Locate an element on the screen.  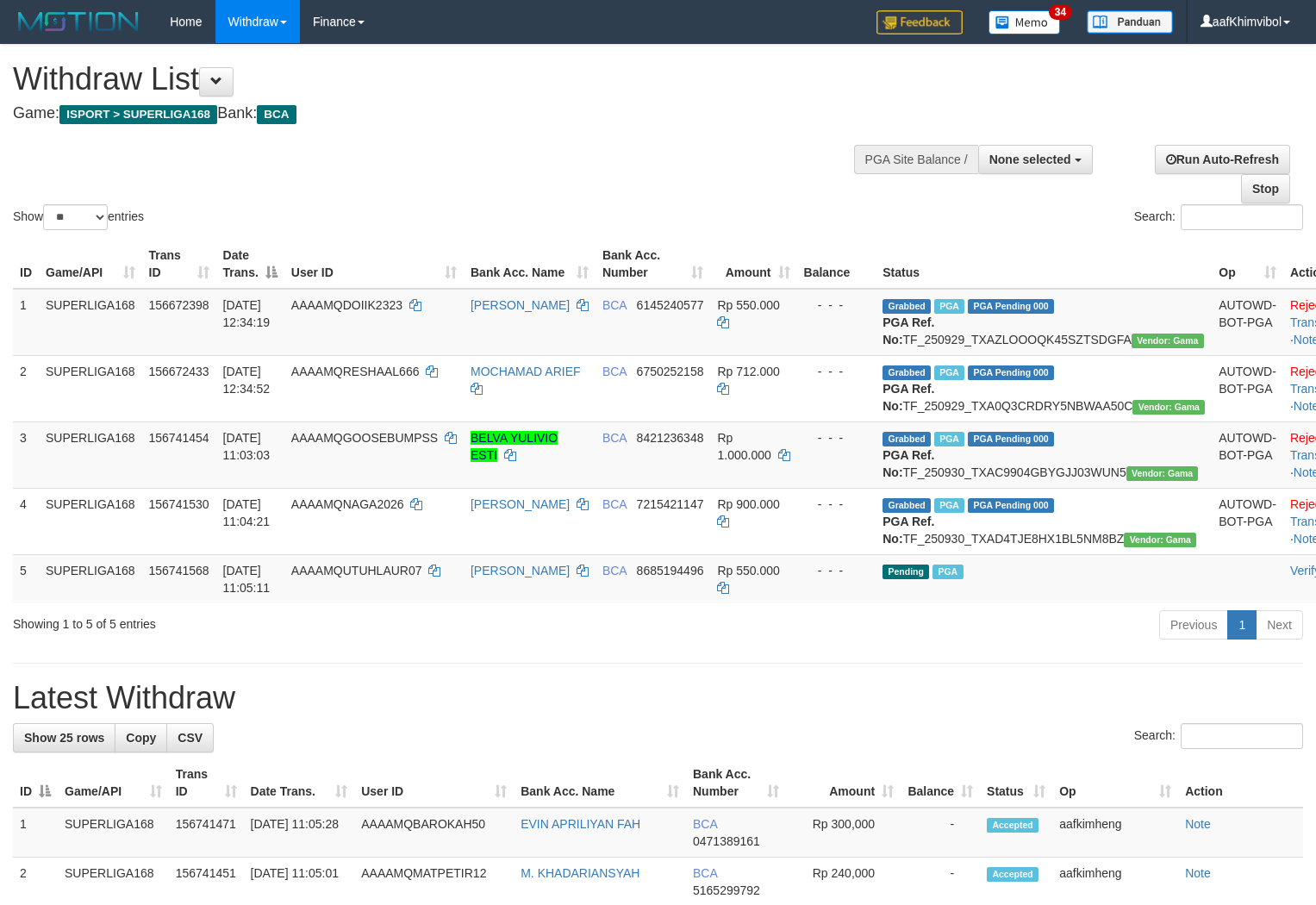
th: Status is located at coordinates (1043, 264).